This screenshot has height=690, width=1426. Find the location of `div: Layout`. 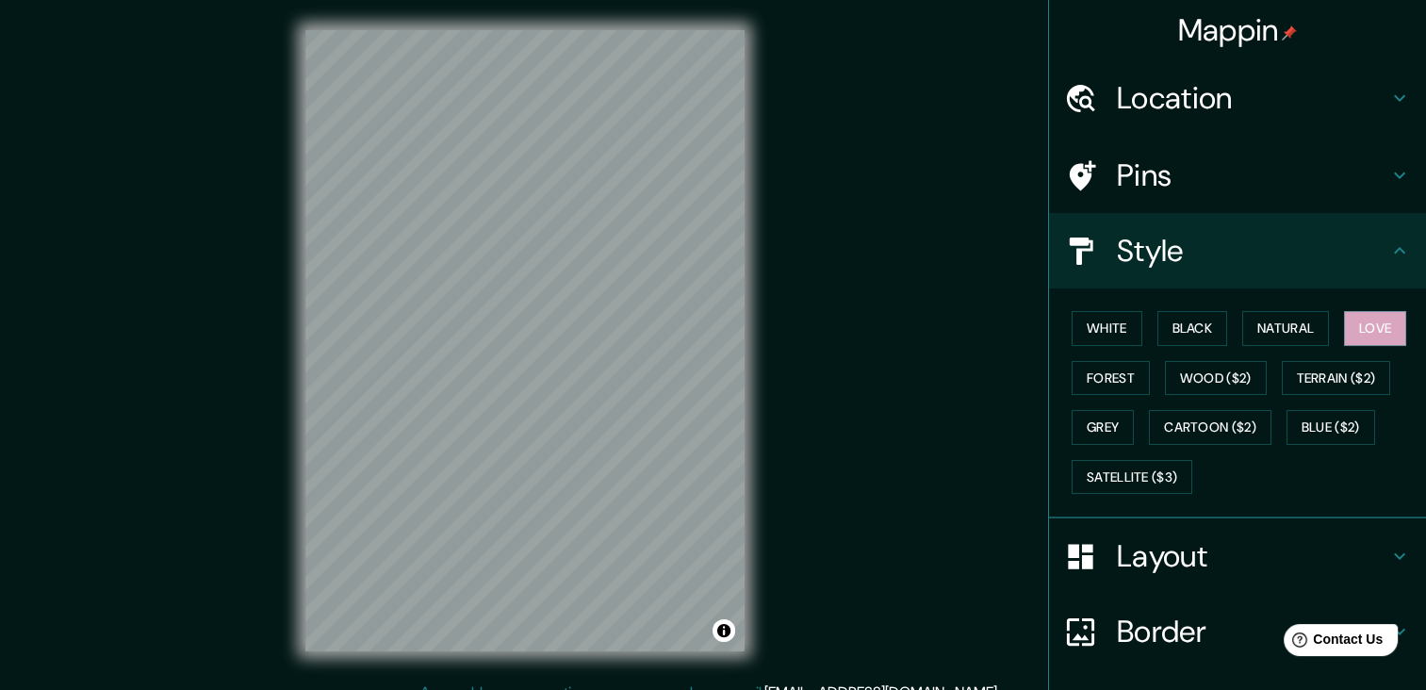

div: Layout is located at coordinates (1237, 556).